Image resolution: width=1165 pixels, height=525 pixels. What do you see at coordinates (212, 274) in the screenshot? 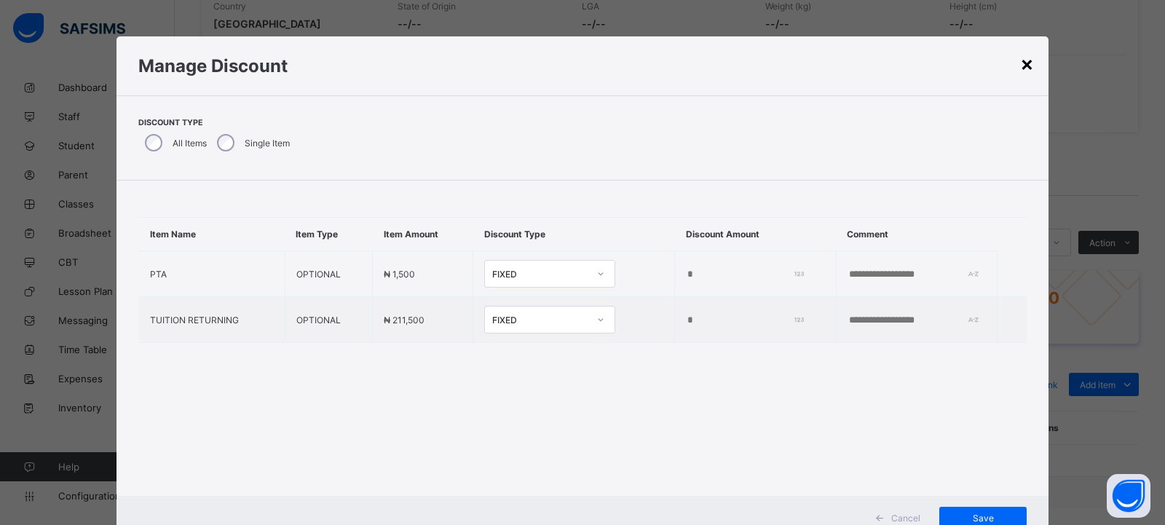
I see `td: PTA` at bounding box center [212, 274].